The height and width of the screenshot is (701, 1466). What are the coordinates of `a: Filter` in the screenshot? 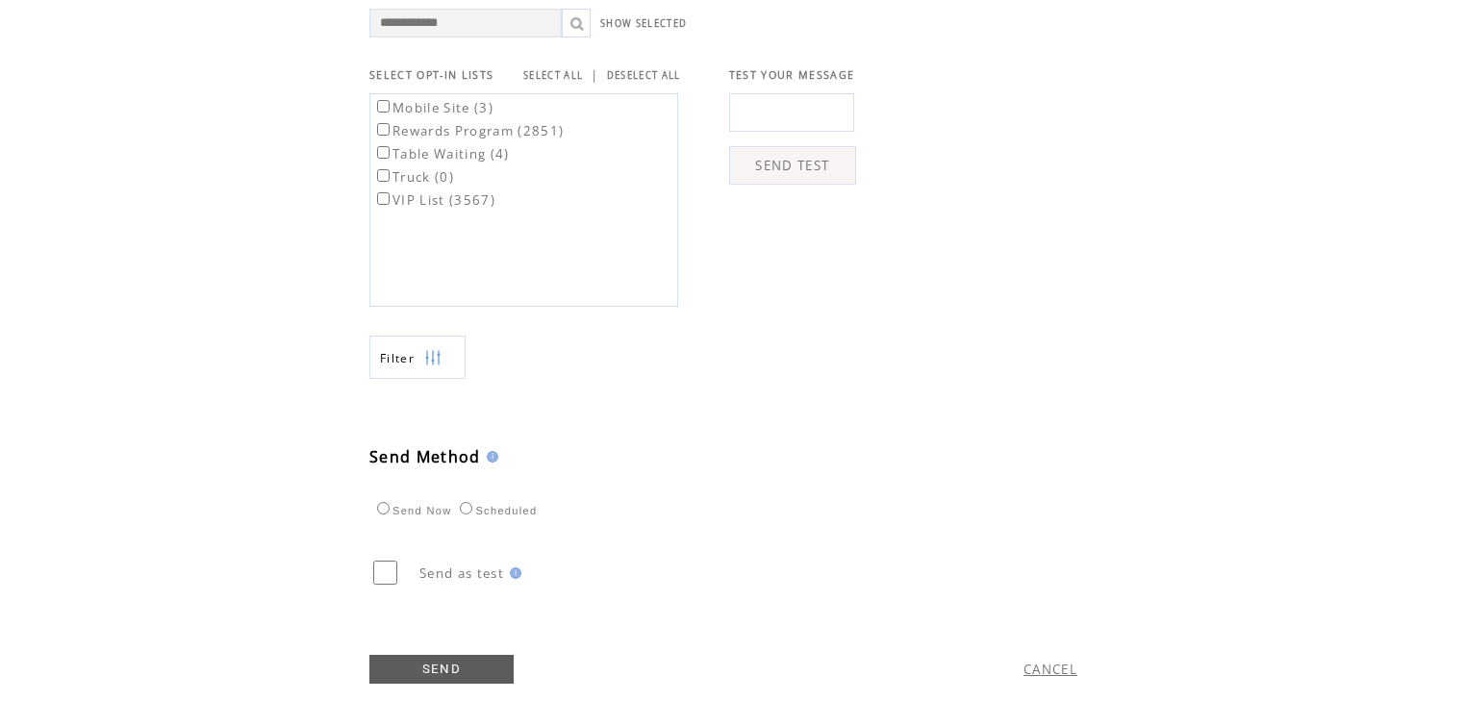 It's located at (417, 357).